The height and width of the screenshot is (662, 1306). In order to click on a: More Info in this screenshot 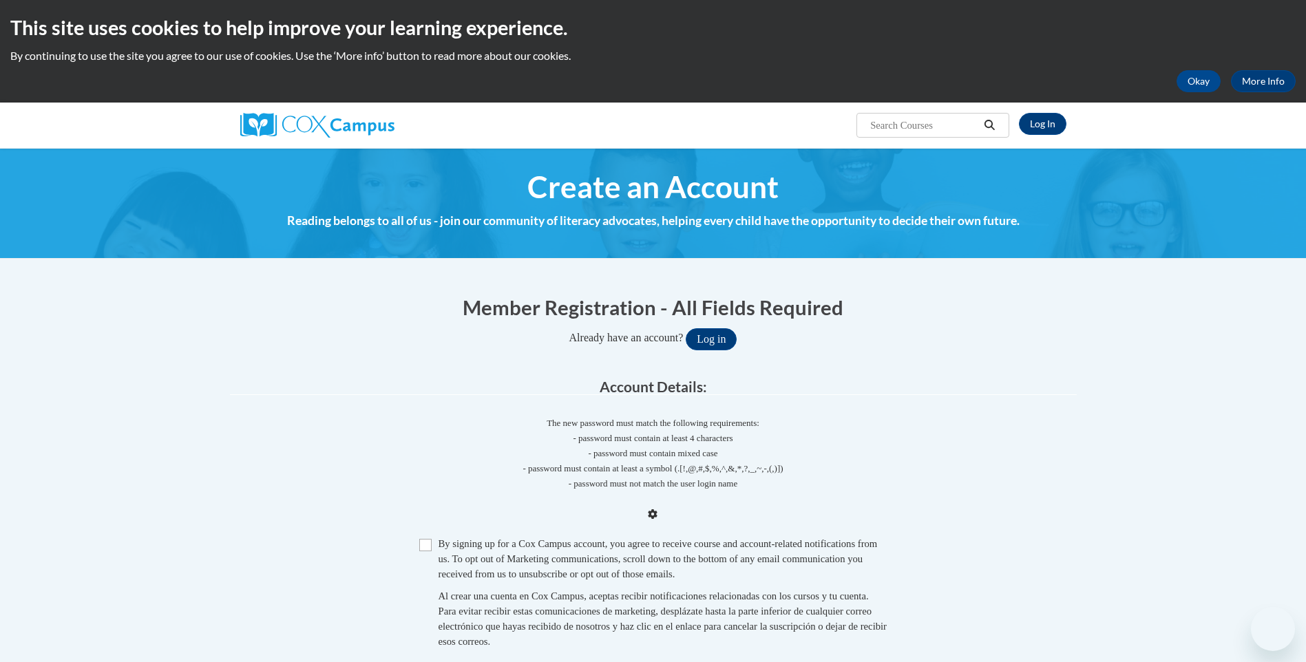, I will do `click(1264, 81)`.